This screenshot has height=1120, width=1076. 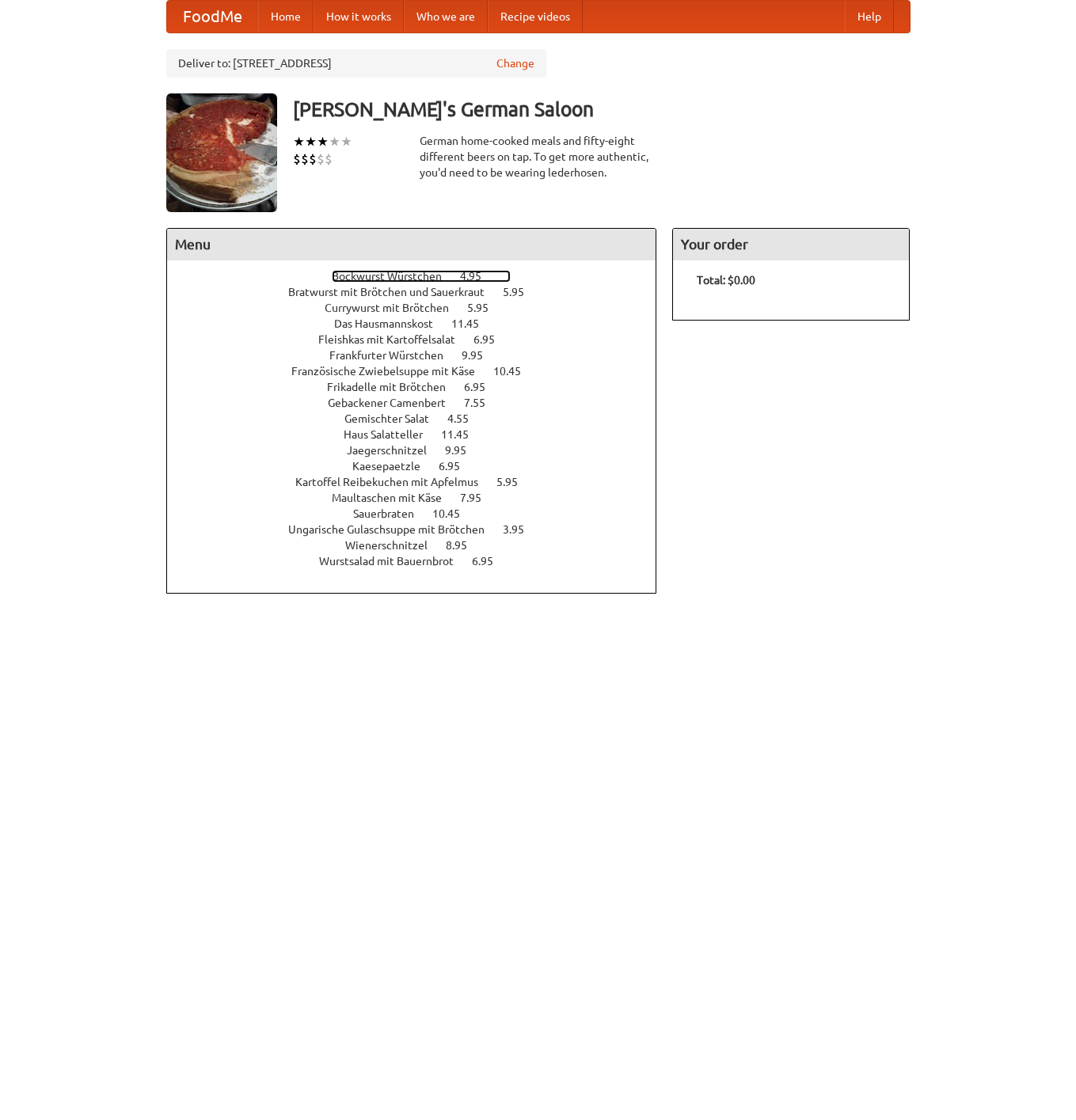 I want to click on a: Französische Zwiebelsuppe mit Käse 10.45, so click(x=421, y=371).